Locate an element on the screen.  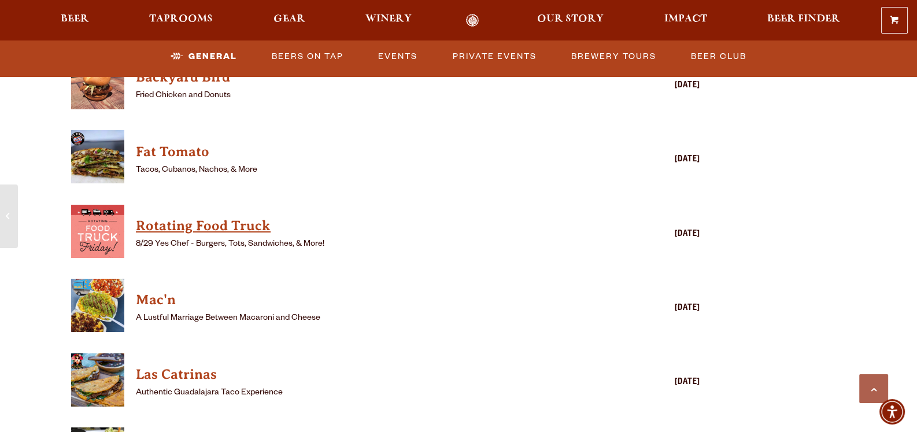
h4: Backyard Bird is located at coordinates (369, 77).